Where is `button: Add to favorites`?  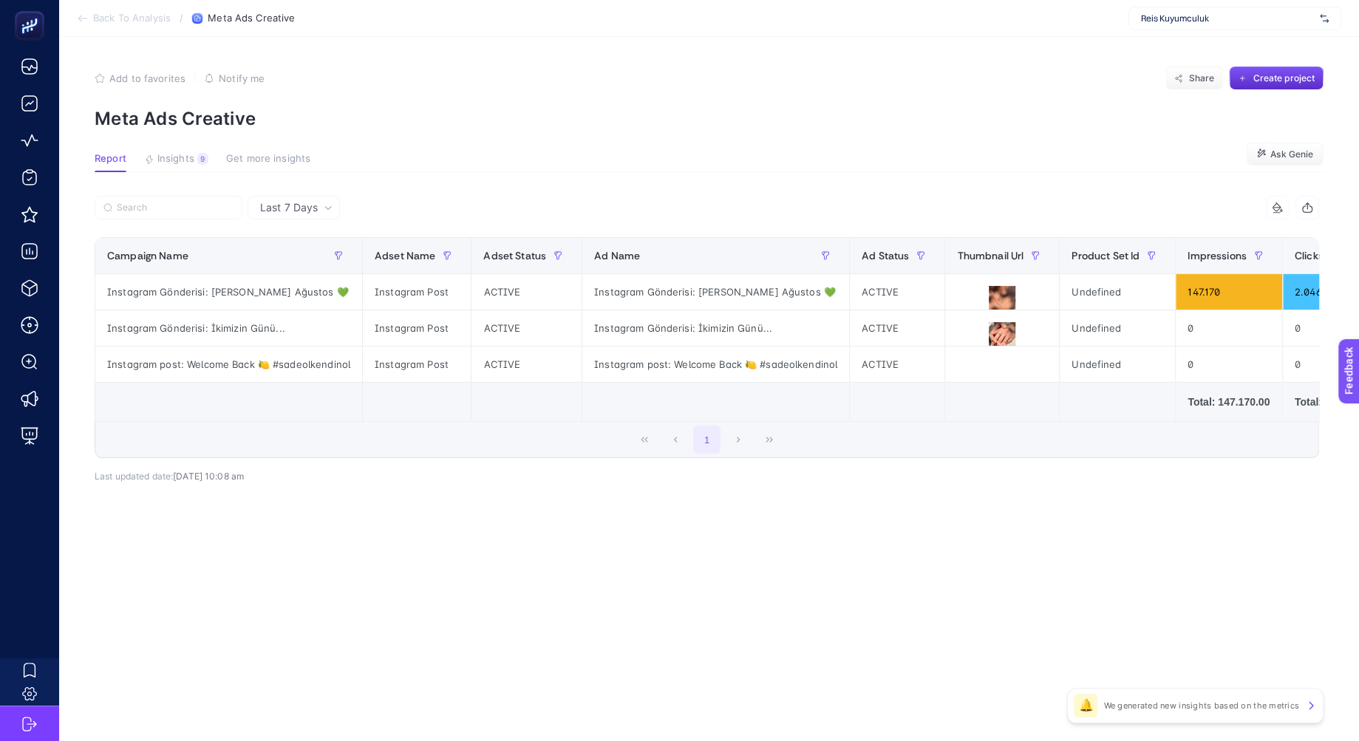 button: Add to favorites is located at coordinates (140, 78).